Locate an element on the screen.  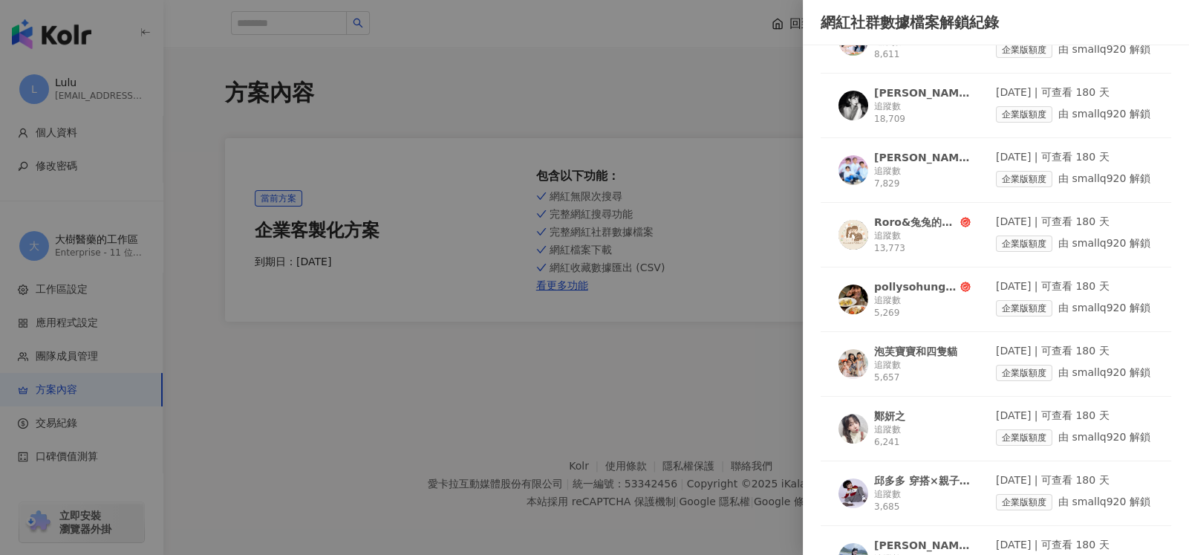
div: 邱多多 穿搭×親子×育兒日常×天蠍座 is located at coordinates (923, 481).